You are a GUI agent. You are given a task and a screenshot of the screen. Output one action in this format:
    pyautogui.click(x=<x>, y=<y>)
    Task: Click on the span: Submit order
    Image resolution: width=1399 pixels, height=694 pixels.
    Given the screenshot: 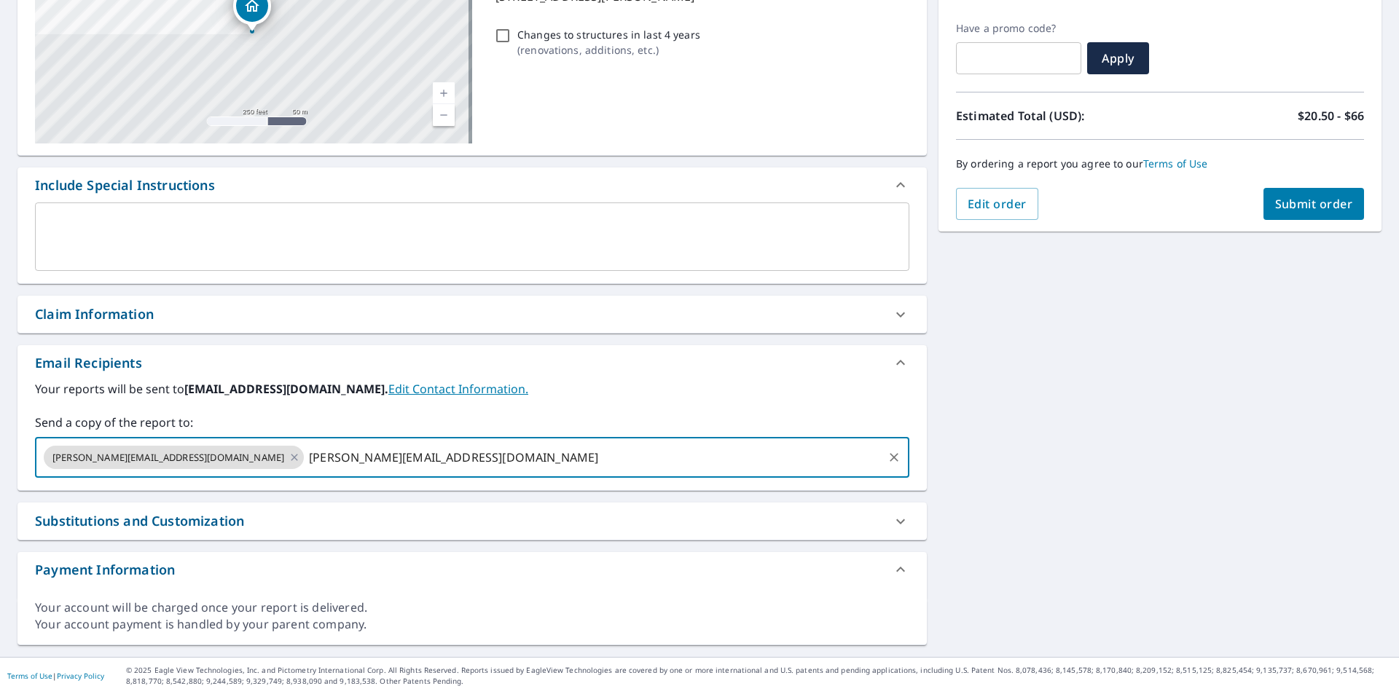 What is the action you would take?
    pyautogui.click(x=1314, y=204)
    